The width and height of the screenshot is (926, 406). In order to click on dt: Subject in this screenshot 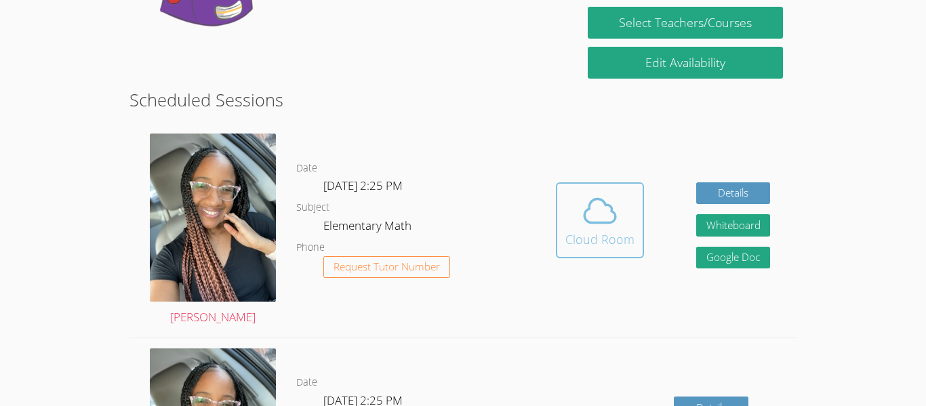, I will do `click(312, 207)`.